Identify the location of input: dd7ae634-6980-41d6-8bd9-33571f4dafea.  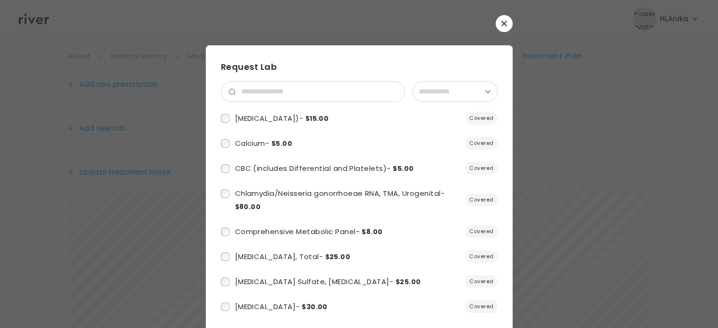
(225, 194).